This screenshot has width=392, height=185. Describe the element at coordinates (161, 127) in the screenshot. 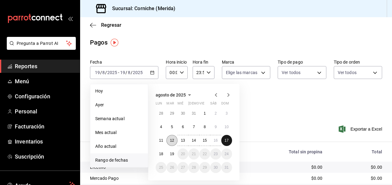

I see `abbr: 4 de agosto de 2025` at that location.